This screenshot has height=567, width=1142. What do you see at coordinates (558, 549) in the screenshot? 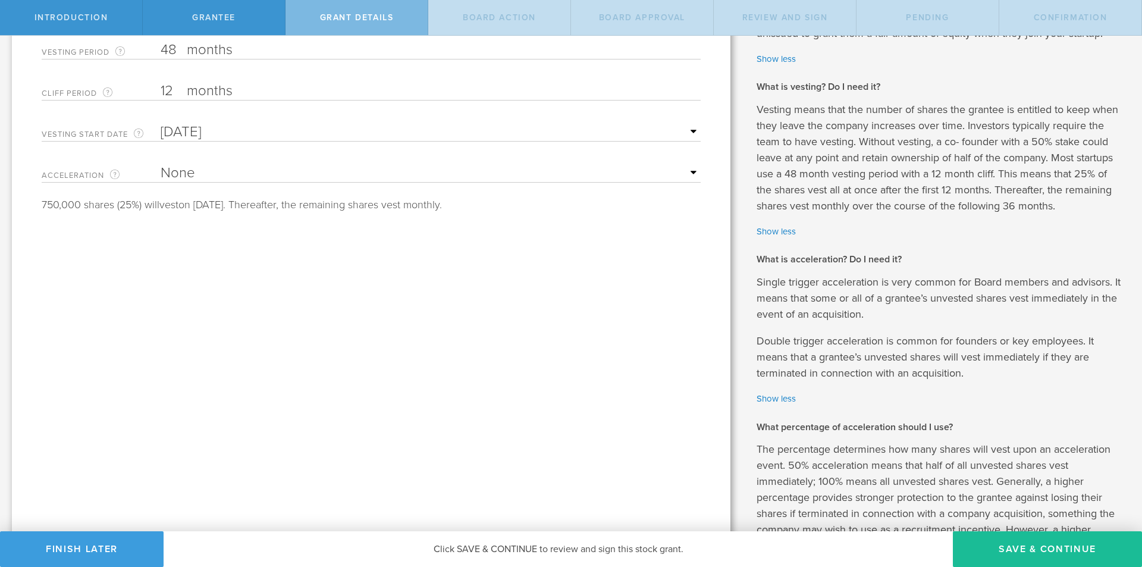
I see `div: Click SAVE & CONTINUE to review and sign this stock grant.` at bounding box center [558, 549].